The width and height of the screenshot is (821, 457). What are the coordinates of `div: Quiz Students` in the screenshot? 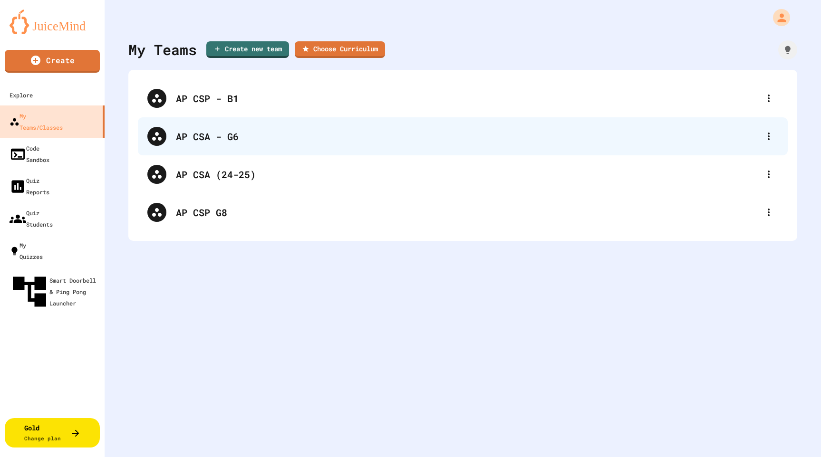 It's located at (31, 219).